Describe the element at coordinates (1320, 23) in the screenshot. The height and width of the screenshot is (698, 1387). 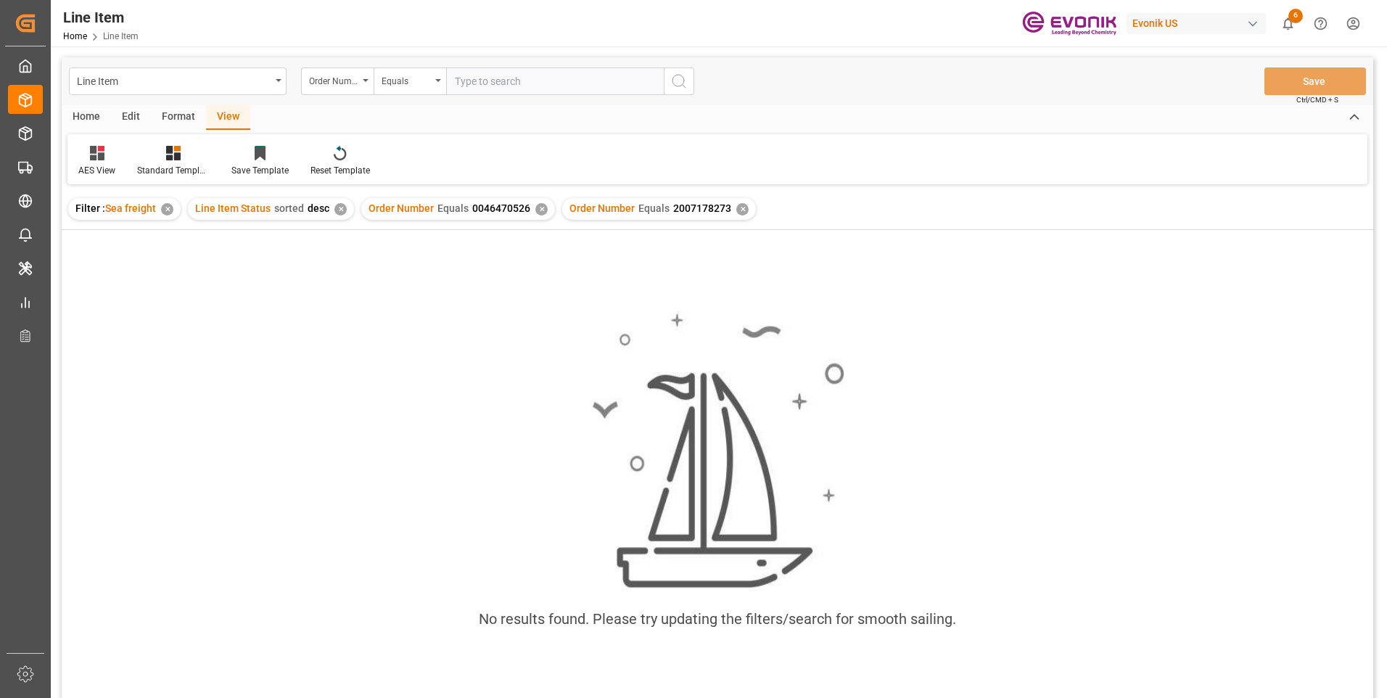
I see `button: Help Center` at that location.